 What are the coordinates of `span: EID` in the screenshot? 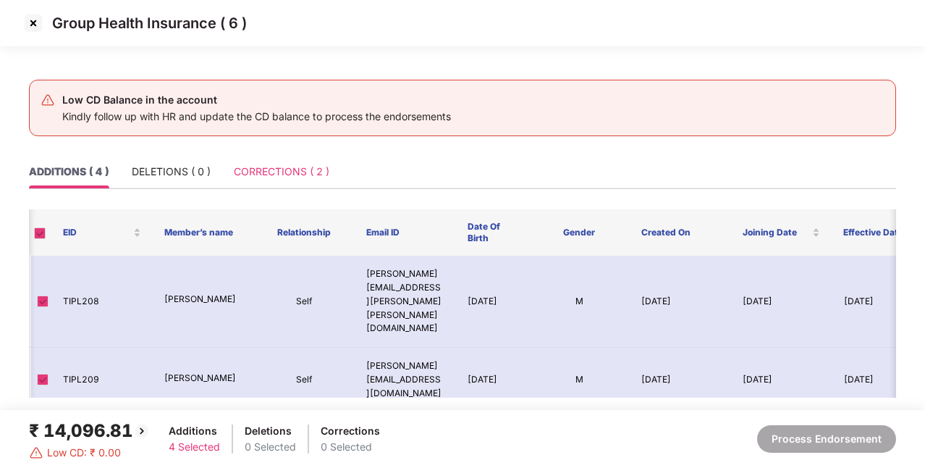 It's located at (96, 232).